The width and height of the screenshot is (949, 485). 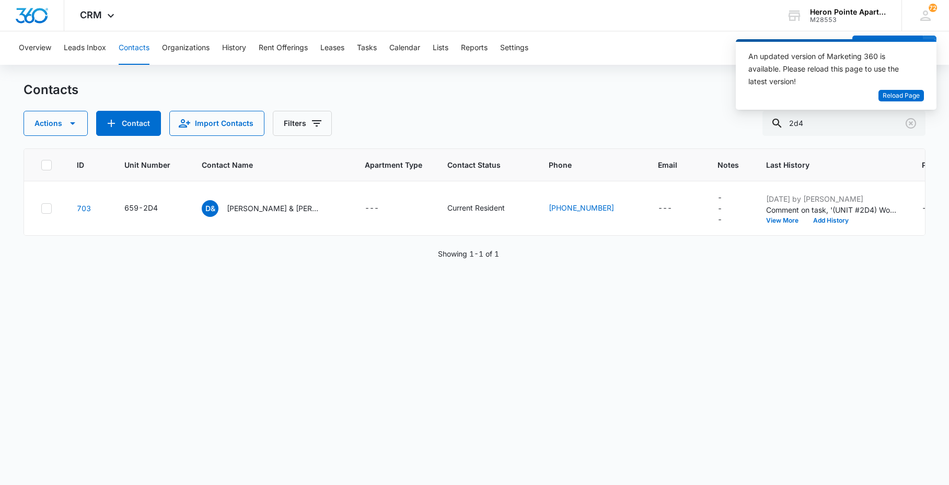 What do you see at coordinates (729, 208) in the screenshot?
I see `div: Notes - - Select to Edit Field` at bounding box center [729, 208].